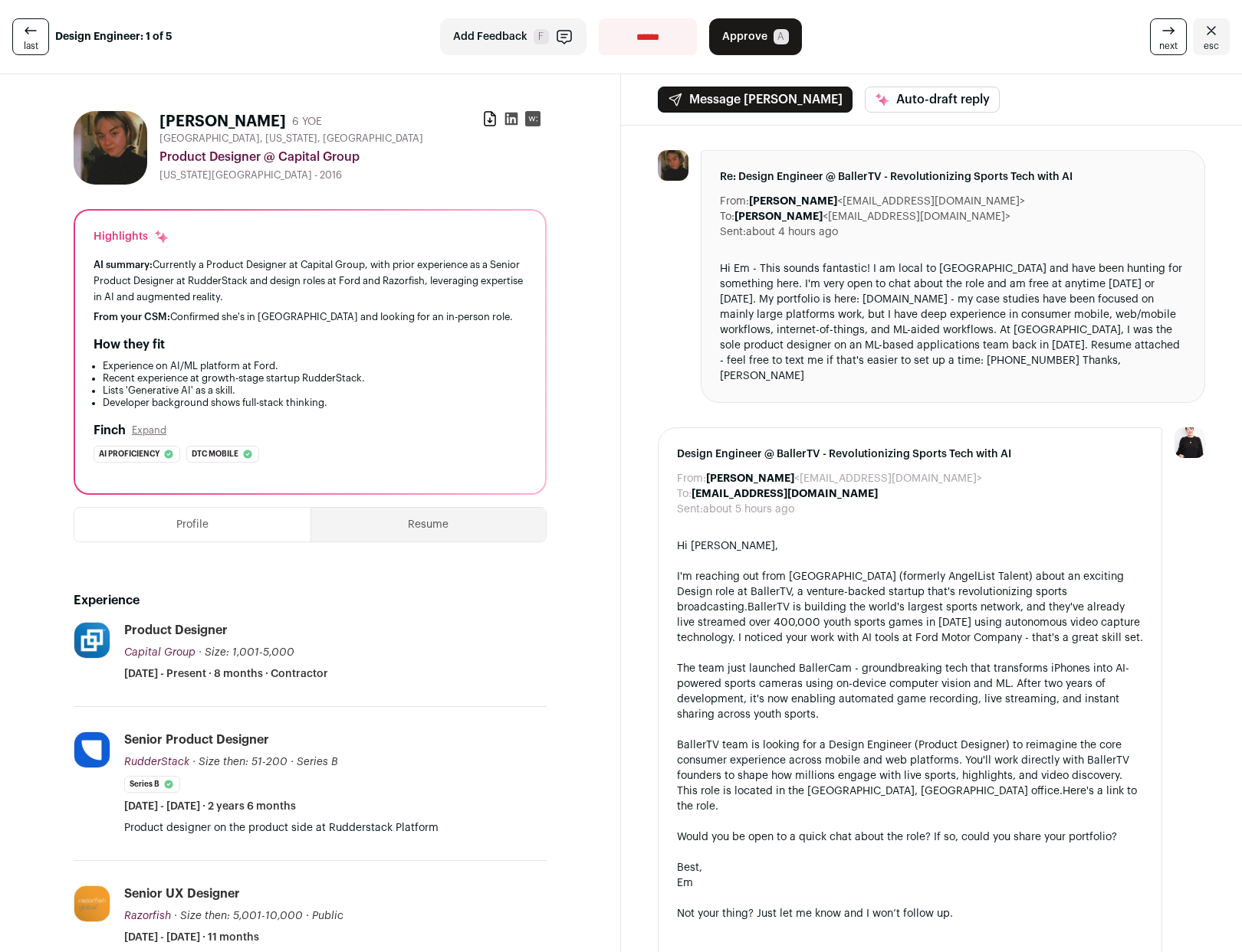 This screenshot has width=1242, height=952. I want to click on li: Experience on AI/ML platform at Ford., so click(314, 366).